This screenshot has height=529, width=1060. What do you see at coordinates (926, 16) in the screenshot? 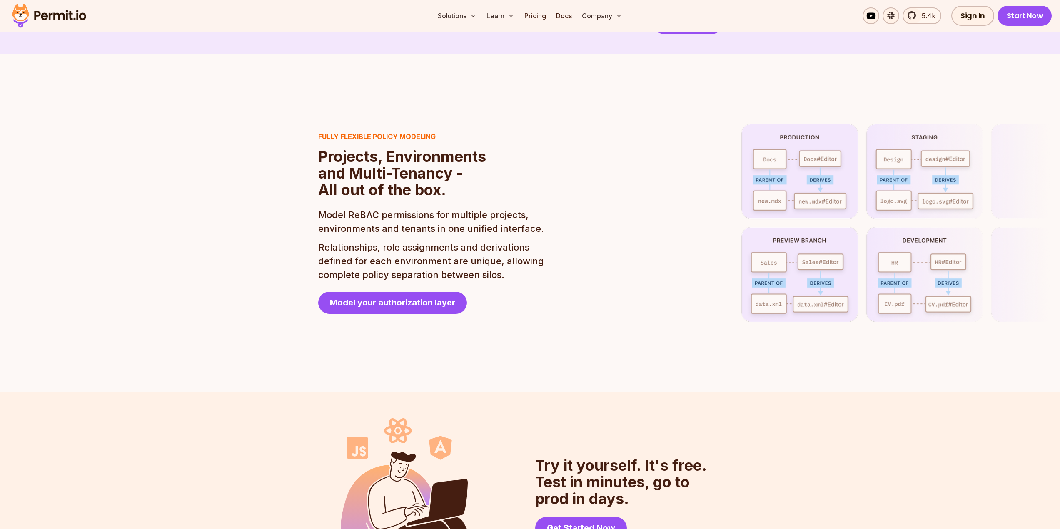
I see `span: 5.4k` at bounding box center [926, 16].